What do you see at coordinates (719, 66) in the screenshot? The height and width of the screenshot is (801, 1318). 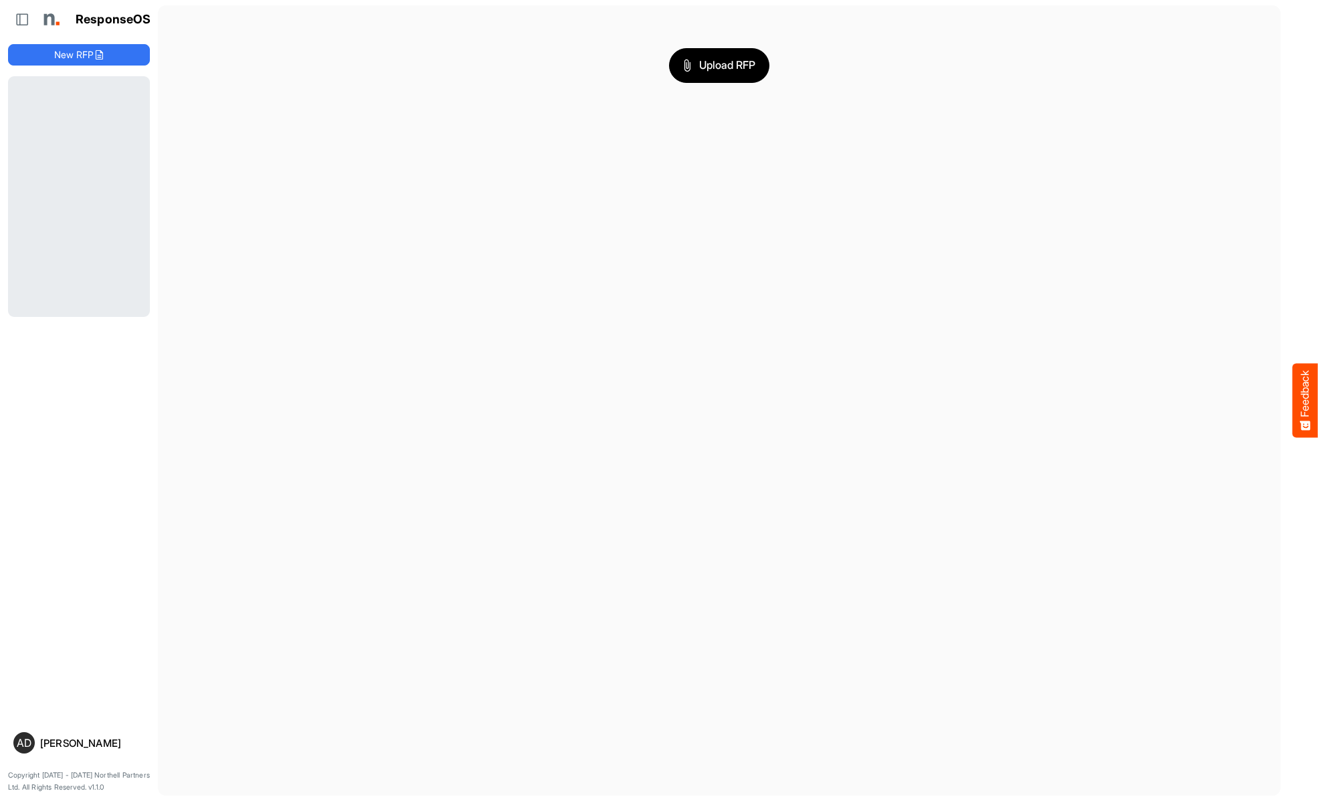 I see `span: Upload RFP` at bounding box center [719, 66].